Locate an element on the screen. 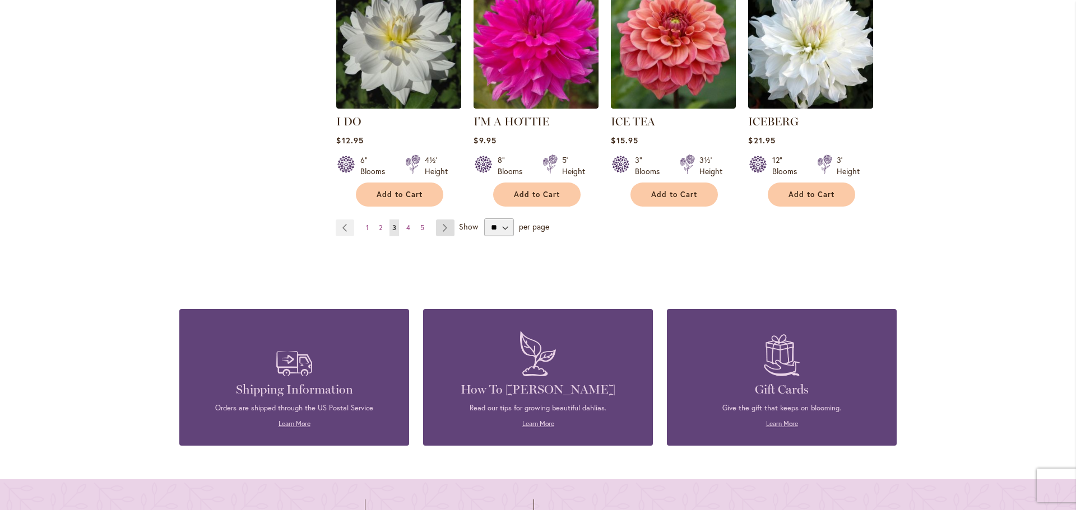  div: 5' Height is located at coordinates (573, 166).